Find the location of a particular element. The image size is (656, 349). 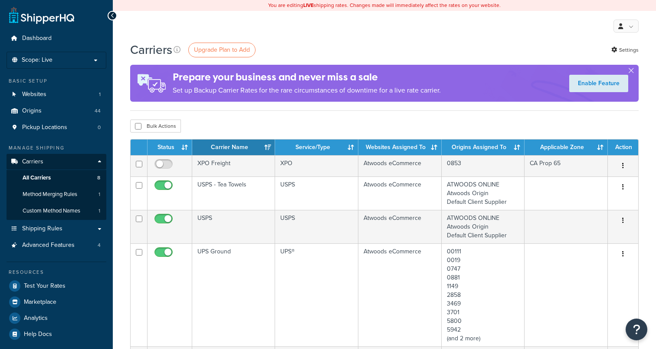

li: Analytics is located at coordinates (56, 318).